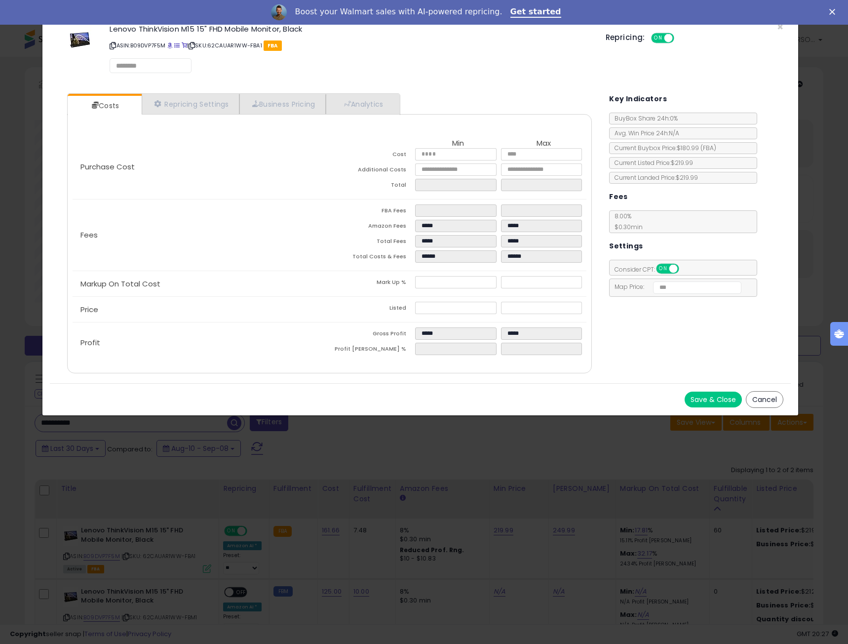 This screenshot has height=644, width=848. What do you see at coordinates (835, 12) in the screenshot?
I see `div: Close` at bounding box center [835, 12].